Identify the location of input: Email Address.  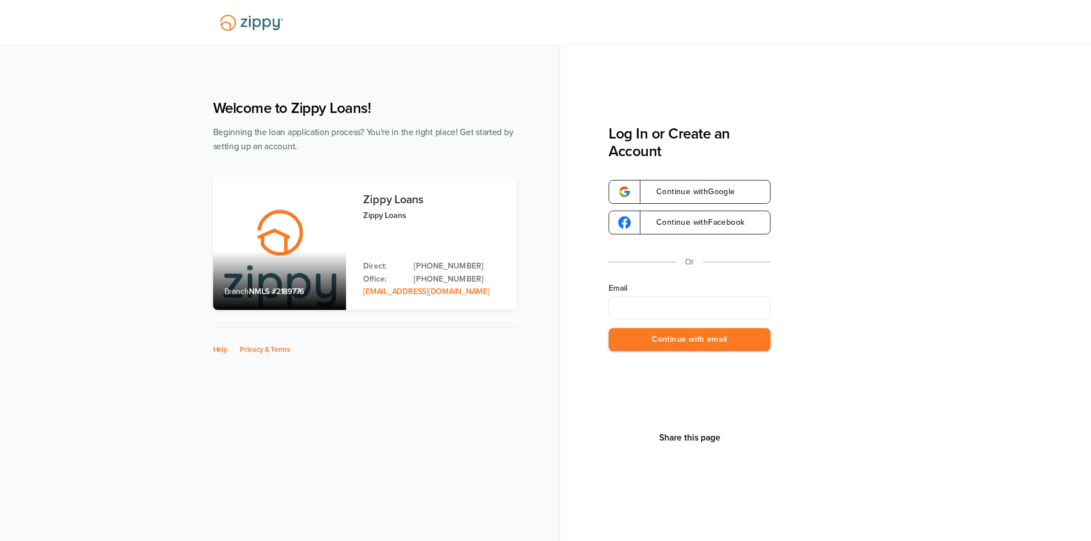
(689, 308).